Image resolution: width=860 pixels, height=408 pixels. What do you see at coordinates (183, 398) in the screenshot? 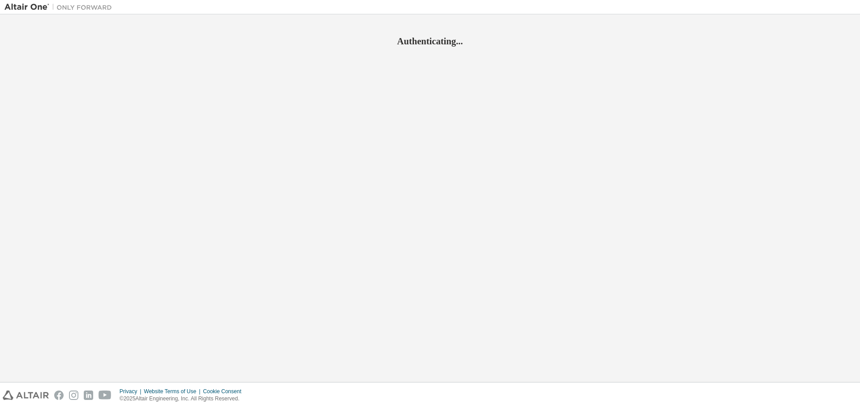
I see `p: © 2025 Altair Engineering, Inc. All Rights Reserved.` at bounding box center [183, 398].